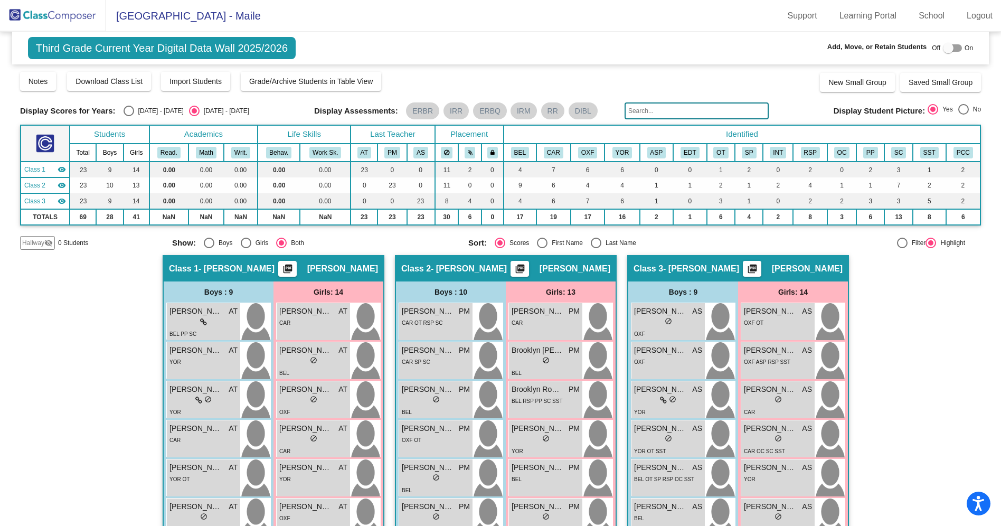  Describe the element at coordinates (136, 217) in the screenshot. I see `td: 41` at that location.